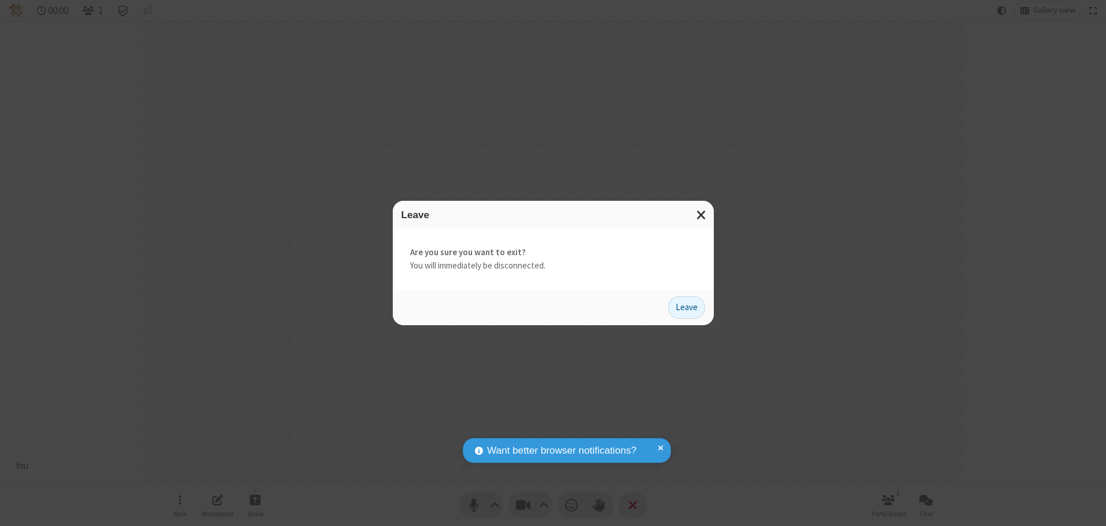 The image size is (1106, 526). What do you see at coordinates (702, 215) in the screenshot?
I see `button: Close modal` at bounding box center [702, 215].